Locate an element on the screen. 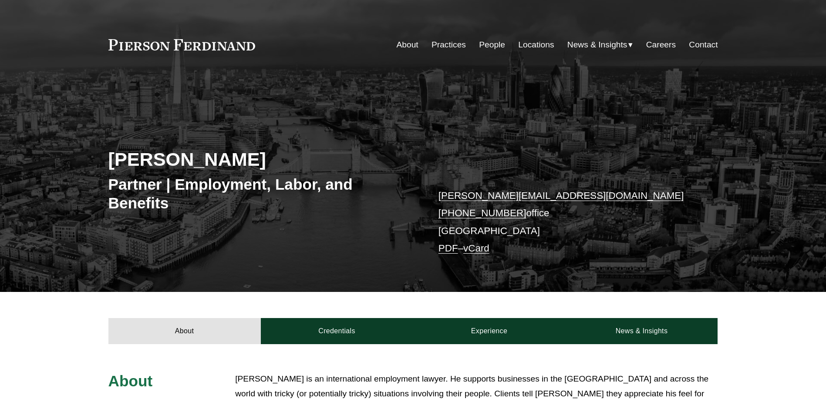 The height and width of the screenshot is (402, 826). span: News & Insights is located at coordinates (597, 45).